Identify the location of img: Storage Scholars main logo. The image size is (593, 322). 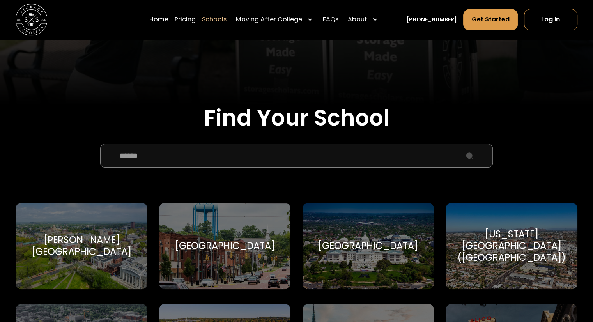
(31, 19).